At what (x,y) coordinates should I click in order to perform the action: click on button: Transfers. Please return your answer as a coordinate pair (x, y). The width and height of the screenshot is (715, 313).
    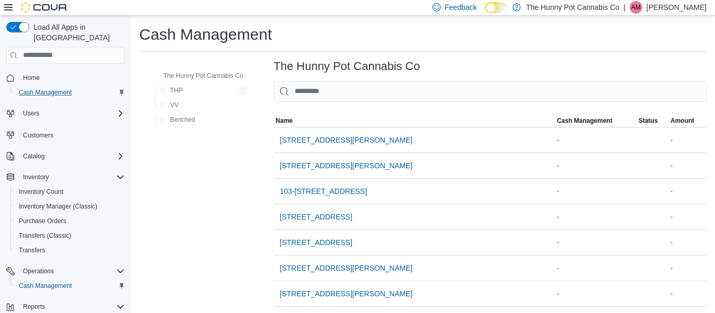
    Looking at the image, I should click on (70, 251).